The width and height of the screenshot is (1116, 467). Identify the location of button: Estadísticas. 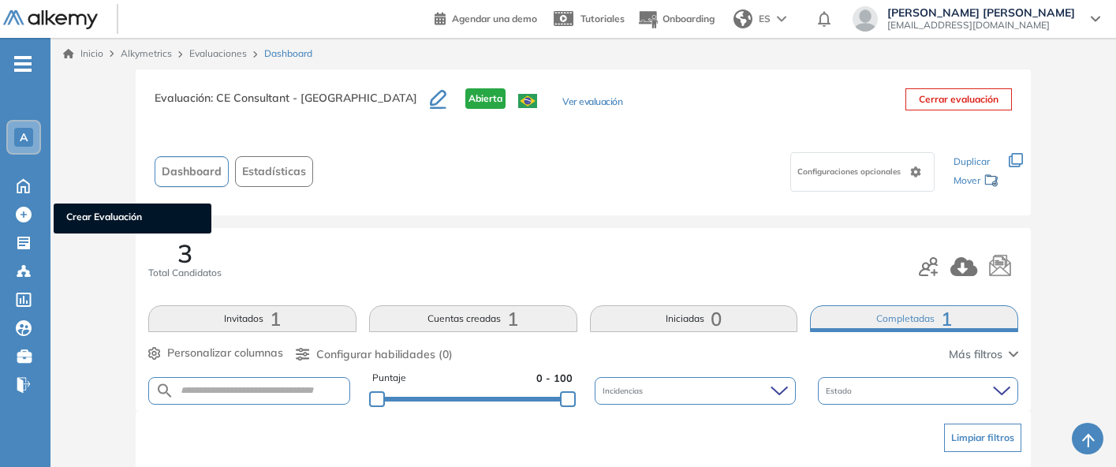
(274, 171).